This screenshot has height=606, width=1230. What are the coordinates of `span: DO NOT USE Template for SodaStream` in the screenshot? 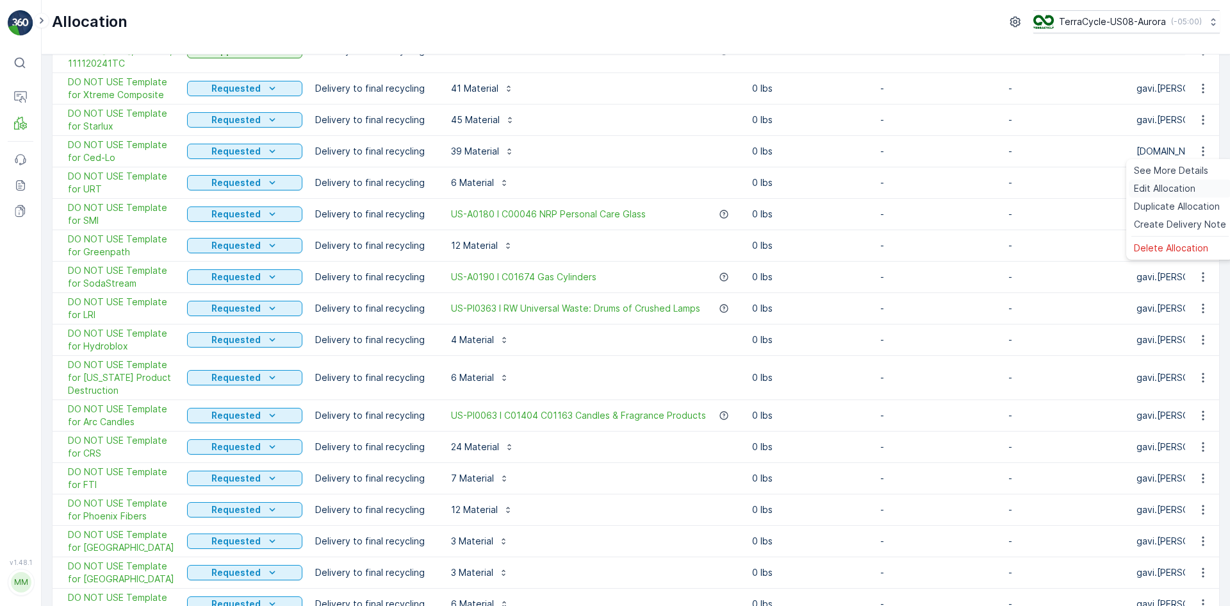 It's located at (121, 277).